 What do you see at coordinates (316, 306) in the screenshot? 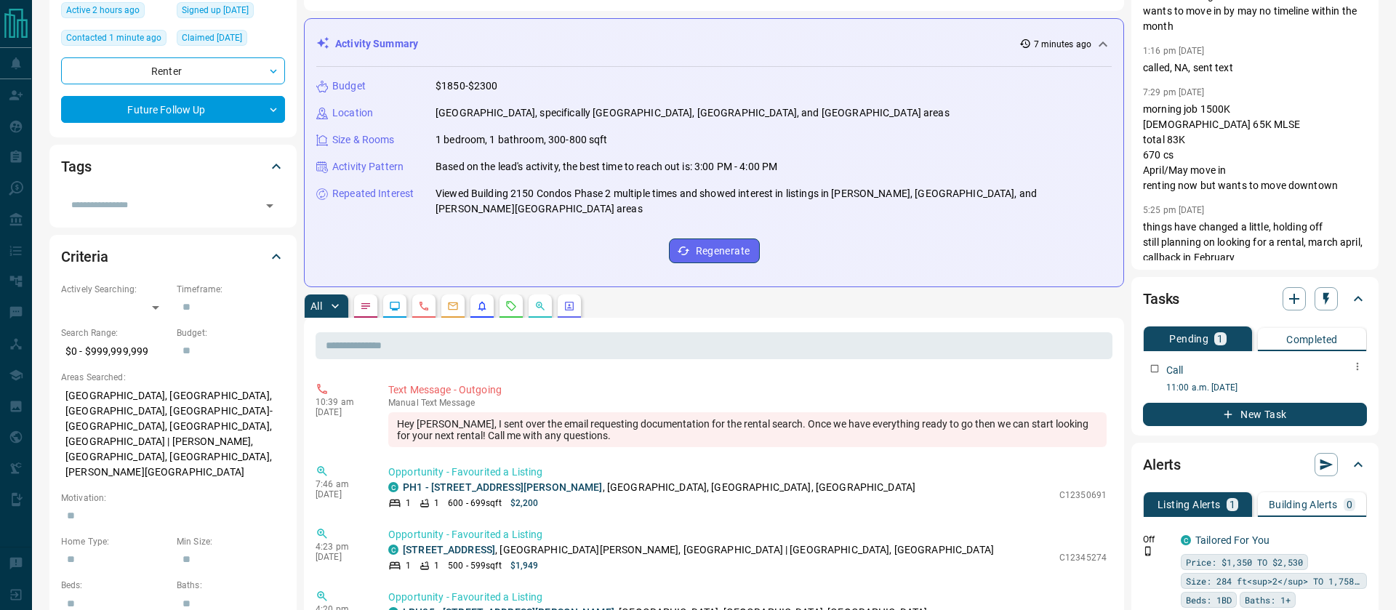
I see `p: All` at bounding box center [316, 306].